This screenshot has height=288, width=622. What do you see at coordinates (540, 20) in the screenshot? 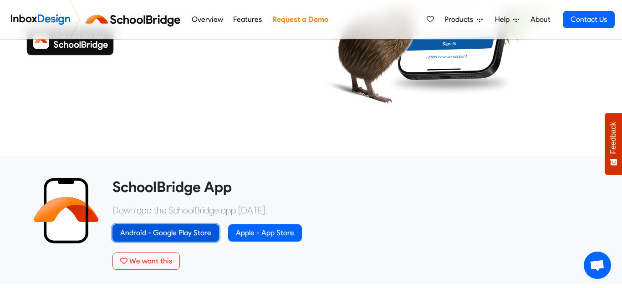
I see `a: About` at bounding box center [540, 20].